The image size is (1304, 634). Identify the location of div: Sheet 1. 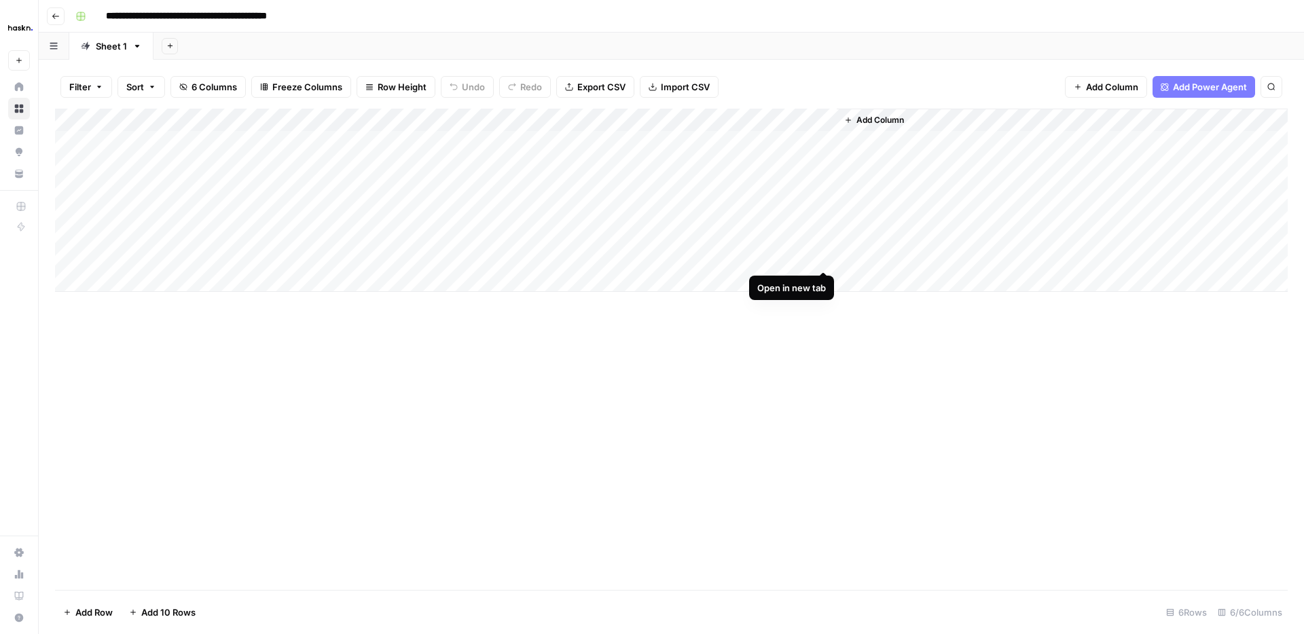
(111, 46).